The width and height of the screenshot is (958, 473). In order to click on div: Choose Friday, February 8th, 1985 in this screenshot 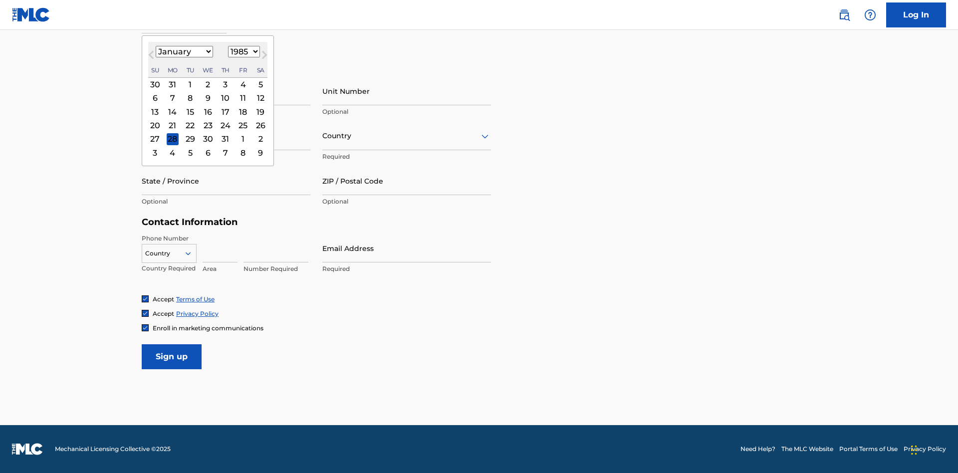, I will do `click(243, 153)`.